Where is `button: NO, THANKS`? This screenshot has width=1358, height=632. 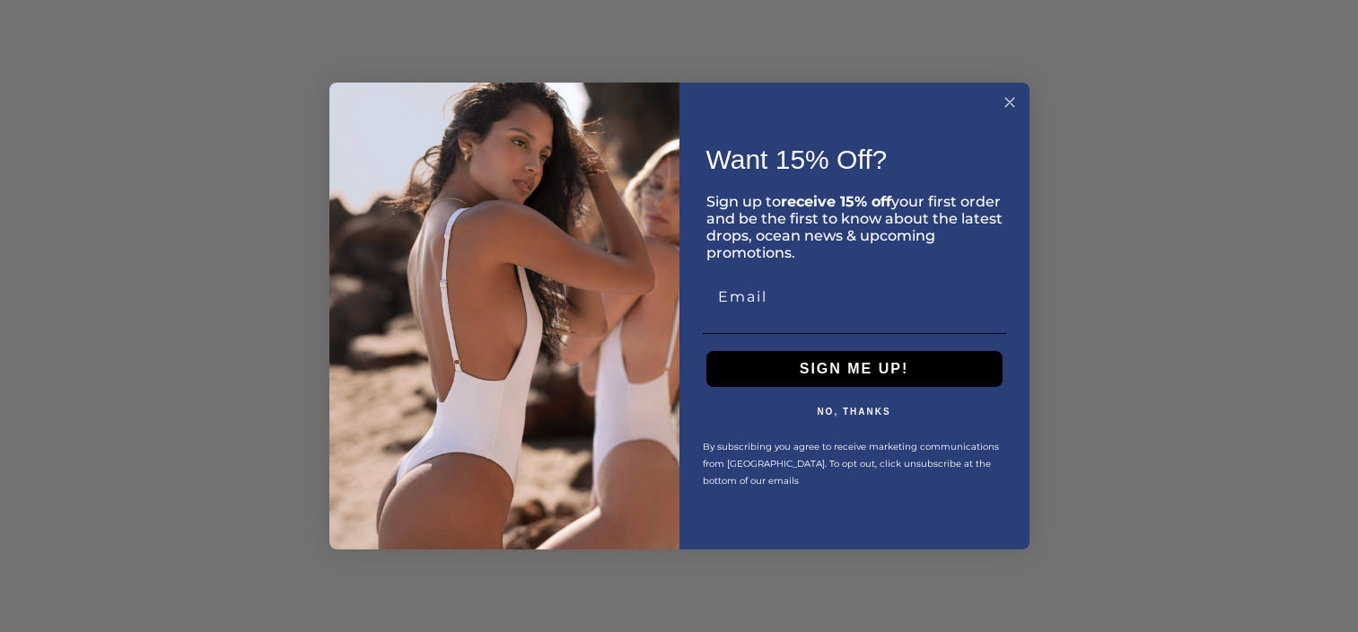 button: NO, THANKS is located at coordinates (854, 411).